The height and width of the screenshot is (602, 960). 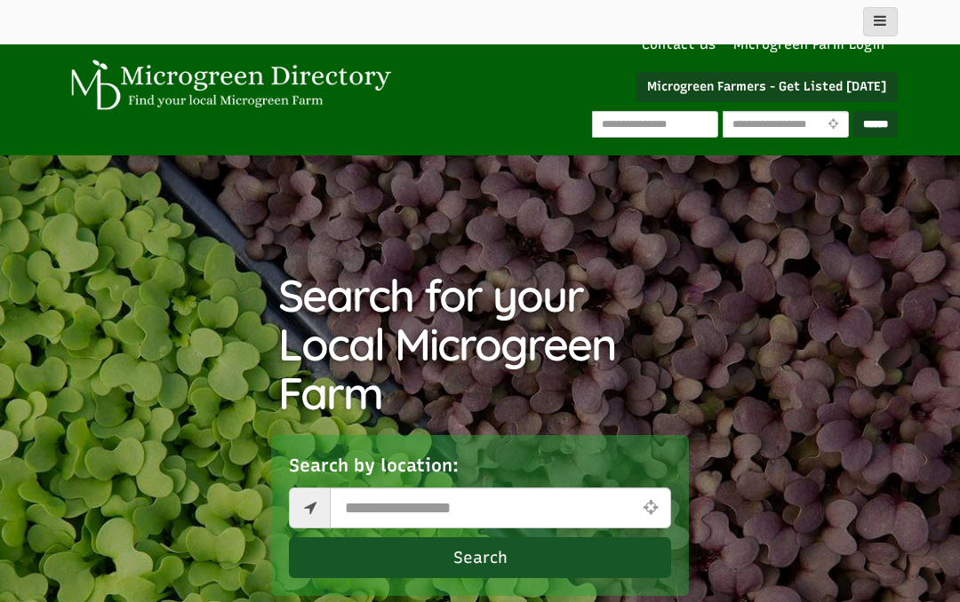 What do you see at coordinates (480, 344) in the screenshot?
I see `h1: Search for your Local Microgreen Farm` at bounding box center [480, 344].